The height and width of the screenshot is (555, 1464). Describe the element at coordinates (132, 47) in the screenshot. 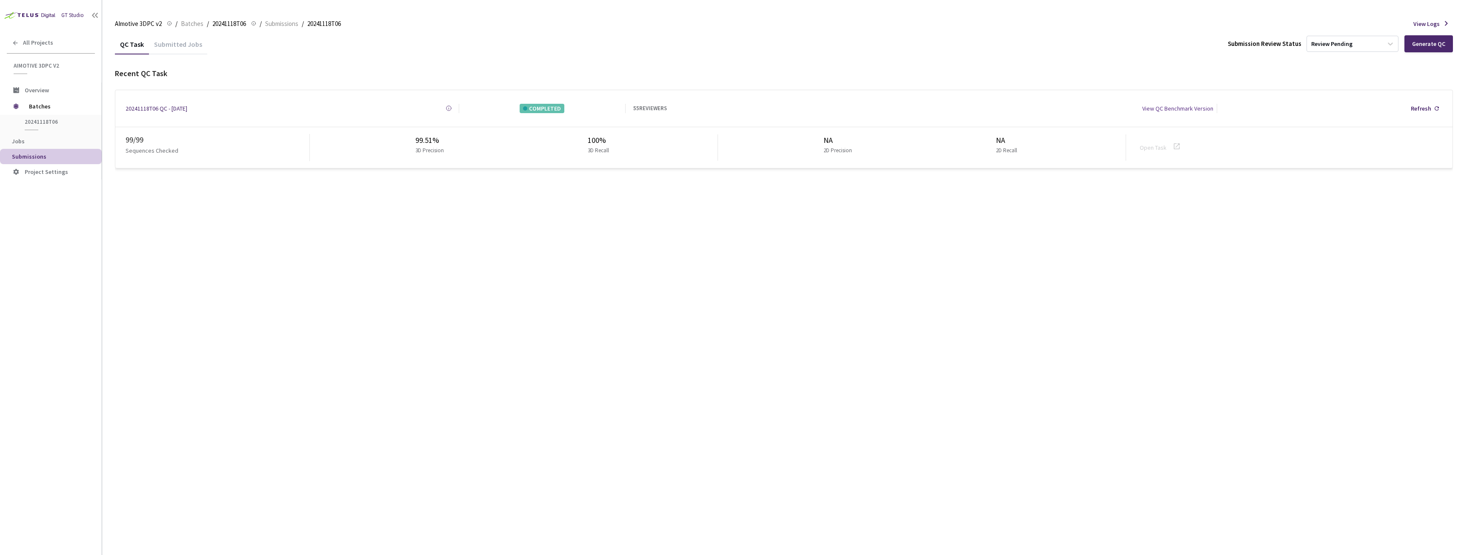

I see `div: QC Task` at that location.